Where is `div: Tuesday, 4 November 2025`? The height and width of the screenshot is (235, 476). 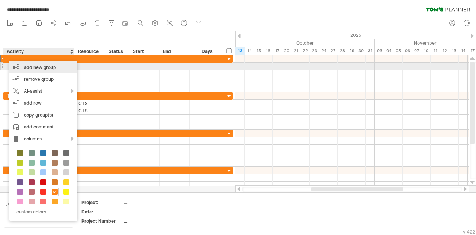
div: Tuesday, 4 November 2025 is located at coordinates (389, 51).